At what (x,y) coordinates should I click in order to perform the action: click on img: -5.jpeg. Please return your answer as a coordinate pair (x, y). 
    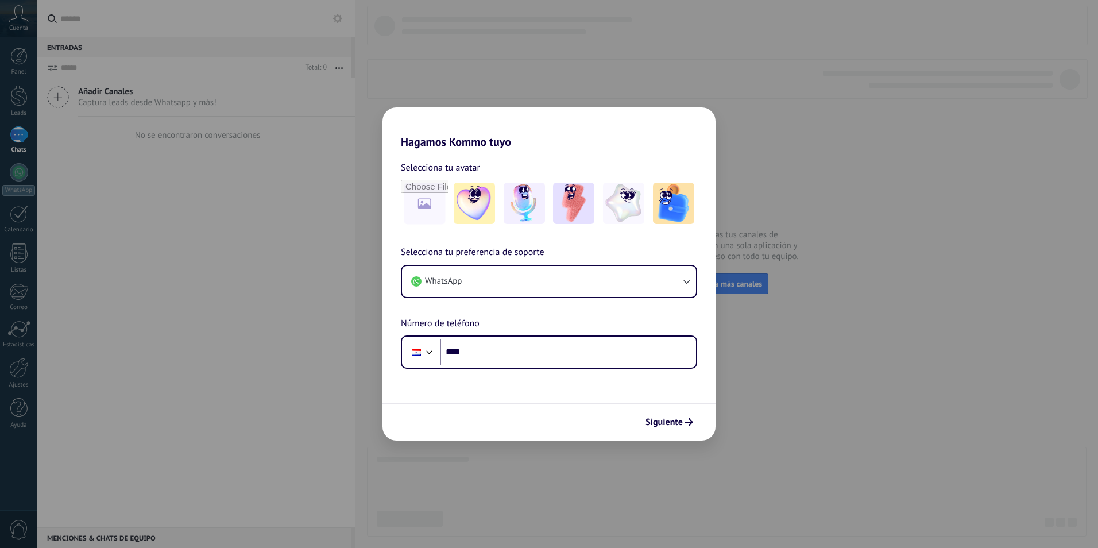
    Looking at the image, I should click on (674, 203).